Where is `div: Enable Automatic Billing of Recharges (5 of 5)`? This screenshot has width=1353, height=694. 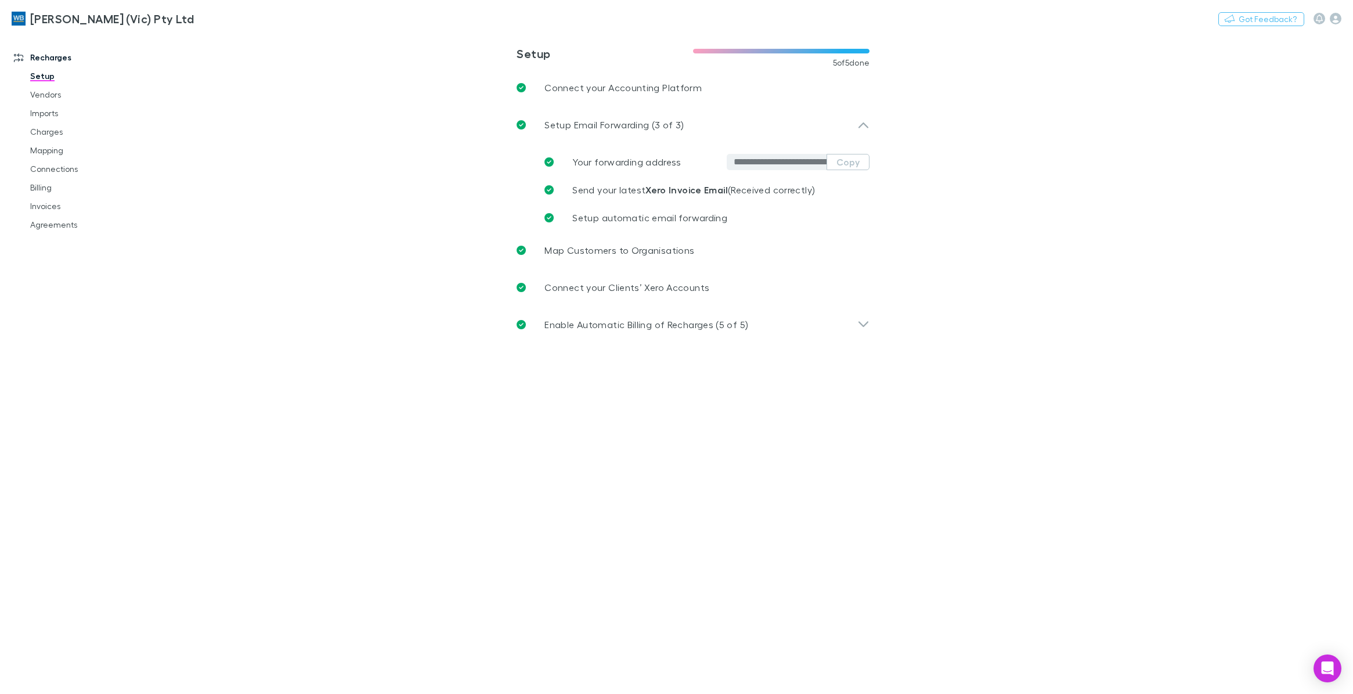
div: Enable Automatic Billing of Recharges (5 of 5) is located at coordinates (693, 325).